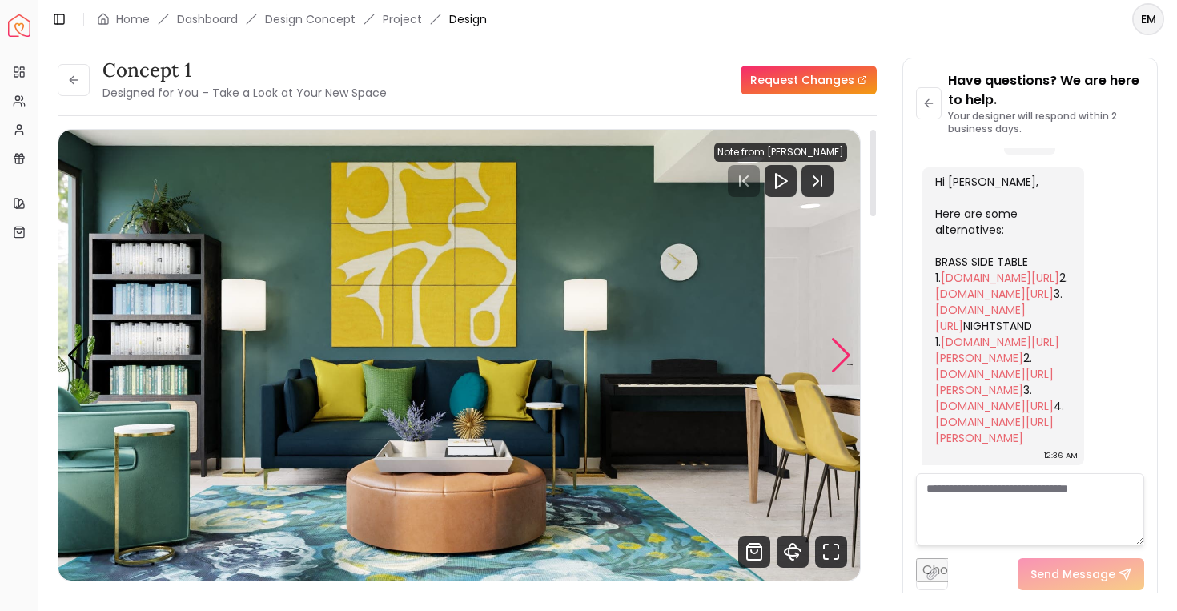 The height and width of the screenshot is (611, 1177). I want to click on svg: Next Track, so click(818, 181).